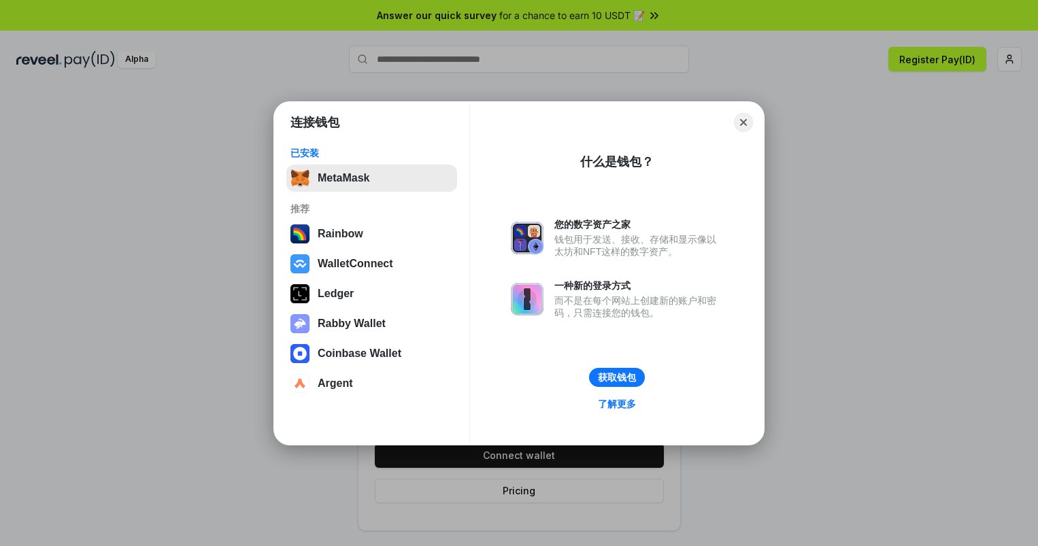 The width and height of the screenshot is (1038, 546). Describe the element at coordinates (371, 234) in the screenshot. I see `button: Rainbow` at that location.